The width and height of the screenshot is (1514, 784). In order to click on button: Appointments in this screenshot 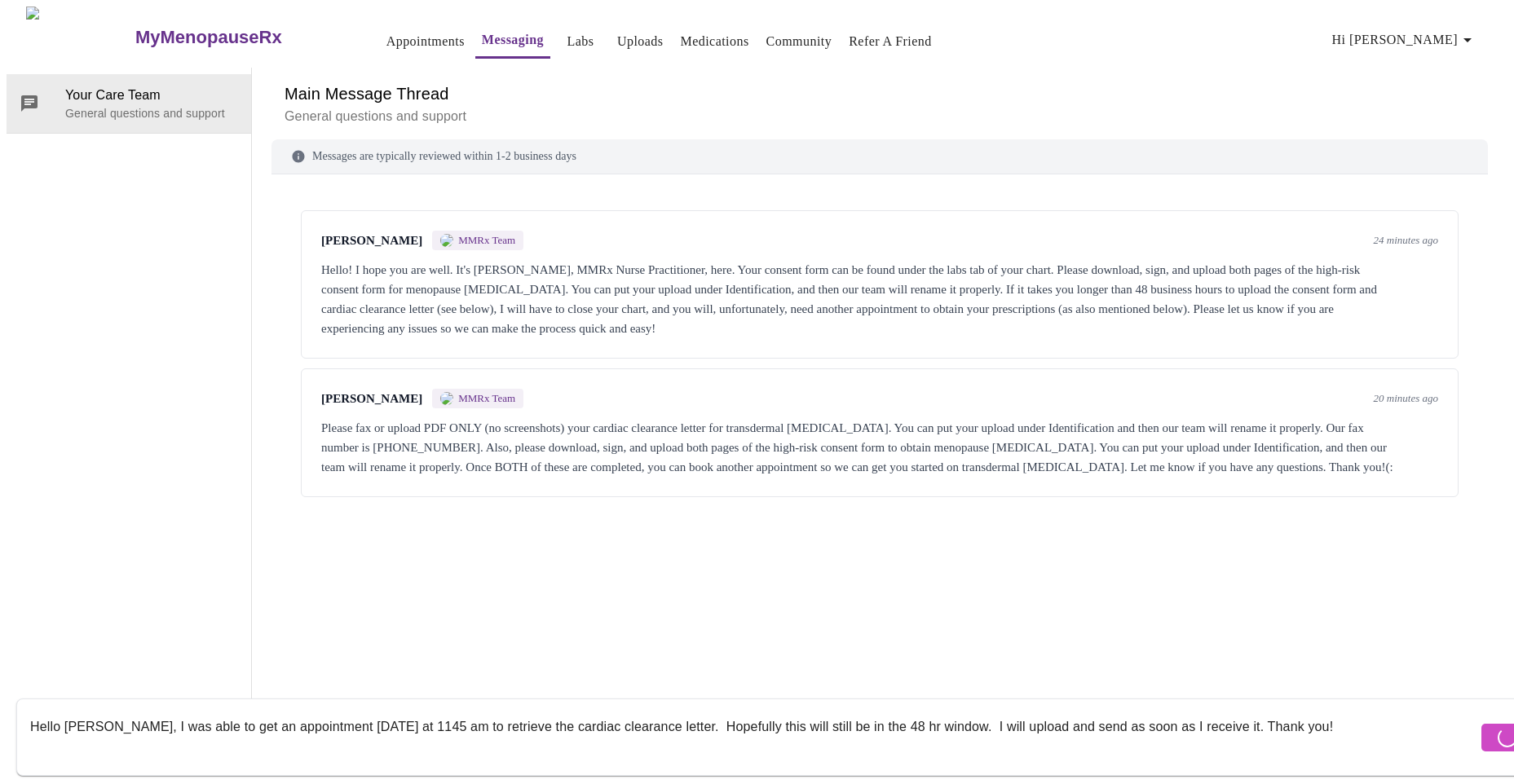, I will do `click(426, 42)`.